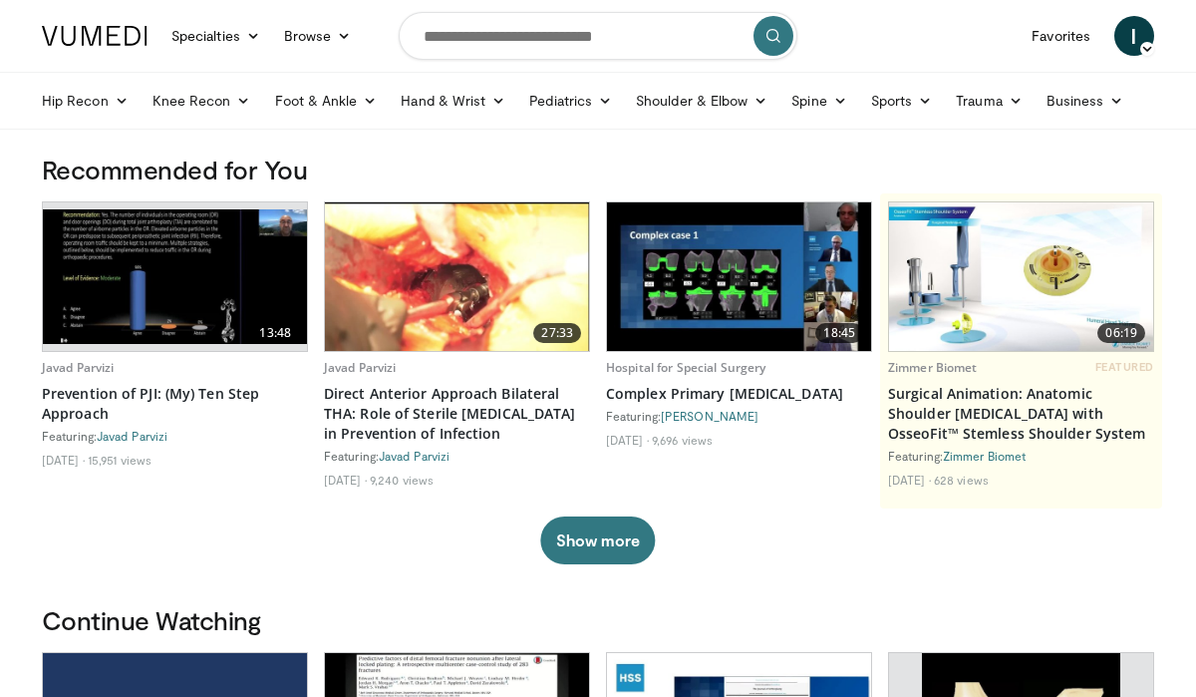 The image size is (1196, 697). What do you see at coordinates (818, 101) in the screenshot?
I see `a: Spine` at bounding box center [818, 101].